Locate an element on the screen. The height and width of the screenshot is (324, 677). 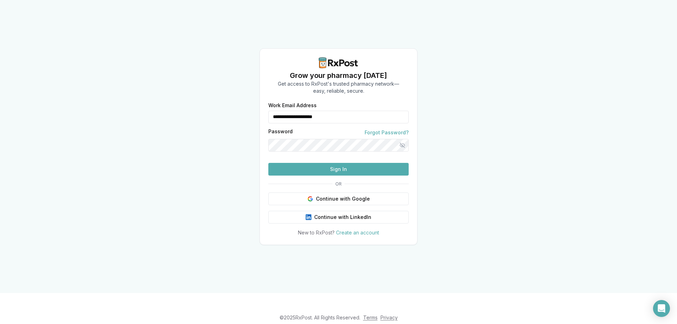
a: Forgot Password? is located at coordinates (387, 133).